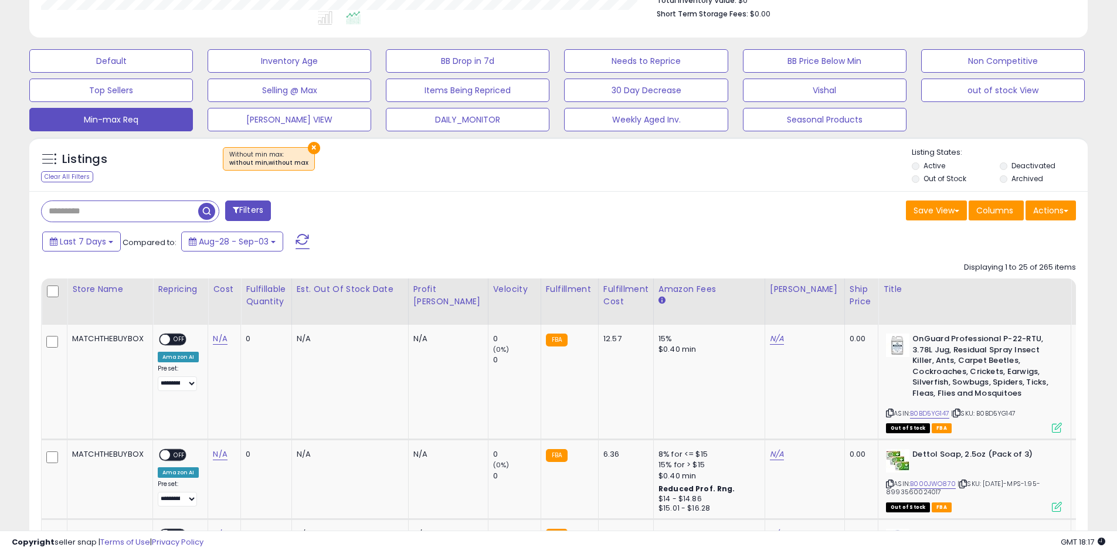  Describe the element at coordinates (149, 242) in the screenshot. I see `span: Compared to:` at that location.